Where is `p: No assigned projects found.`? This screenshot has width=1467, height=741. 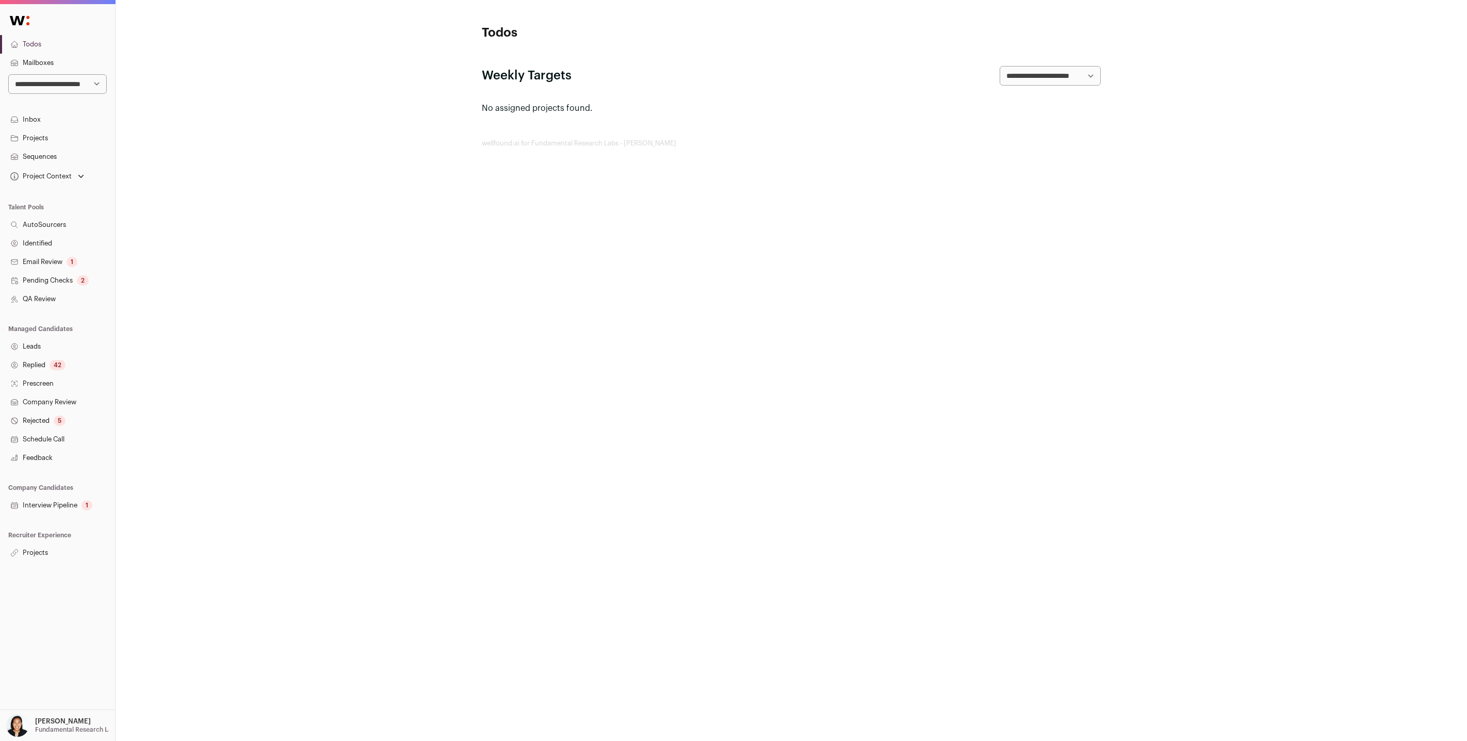
p: No assigned projects found. is located at coordinates (792, 108).